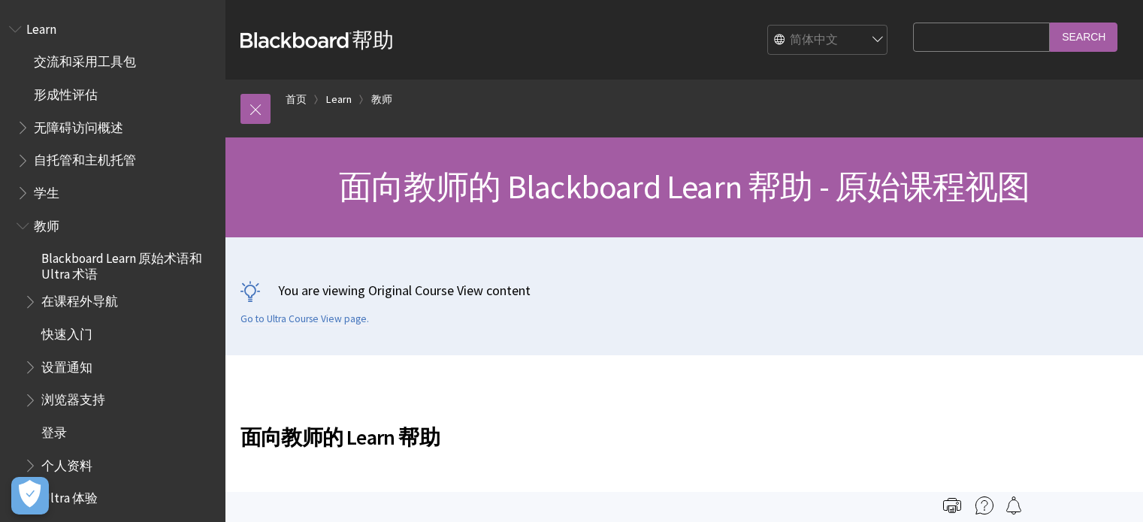  I want to click on button: Open Preferences, so click(30, 496).